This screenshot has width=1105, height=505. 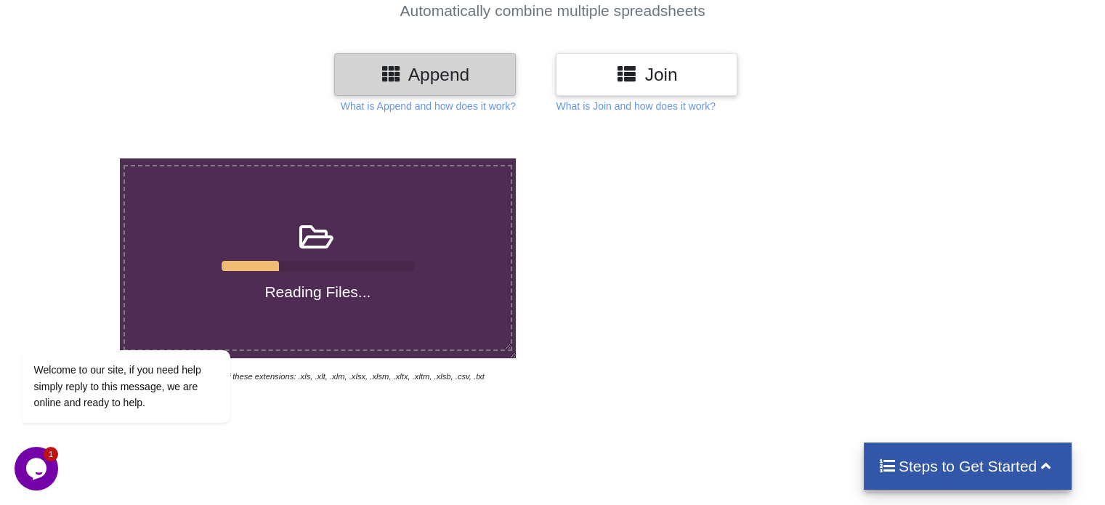 I want to click on h3: Append, so click(x=425, y=74).